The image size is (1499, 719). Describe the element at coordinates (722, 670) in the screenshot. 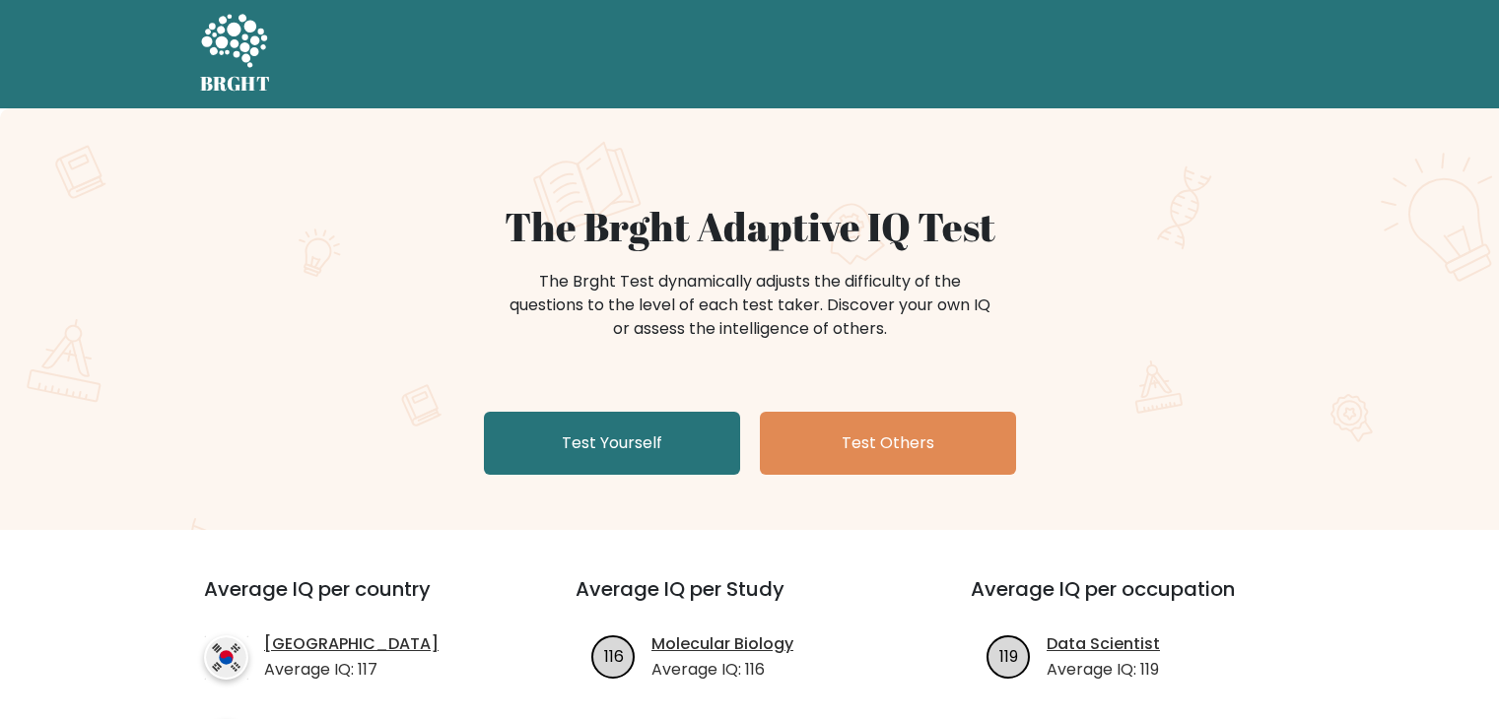

I see `p: Average IQ: 116` at that location.